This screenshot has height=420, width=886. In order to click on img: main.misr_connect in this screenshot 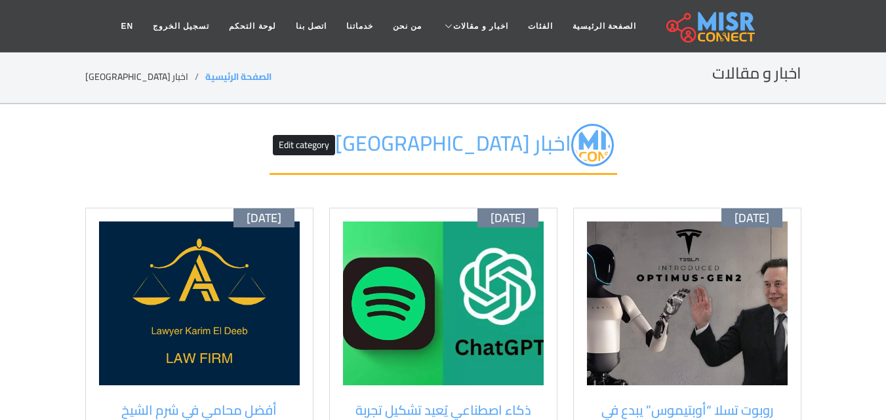, I will do `click(710, 26)`.